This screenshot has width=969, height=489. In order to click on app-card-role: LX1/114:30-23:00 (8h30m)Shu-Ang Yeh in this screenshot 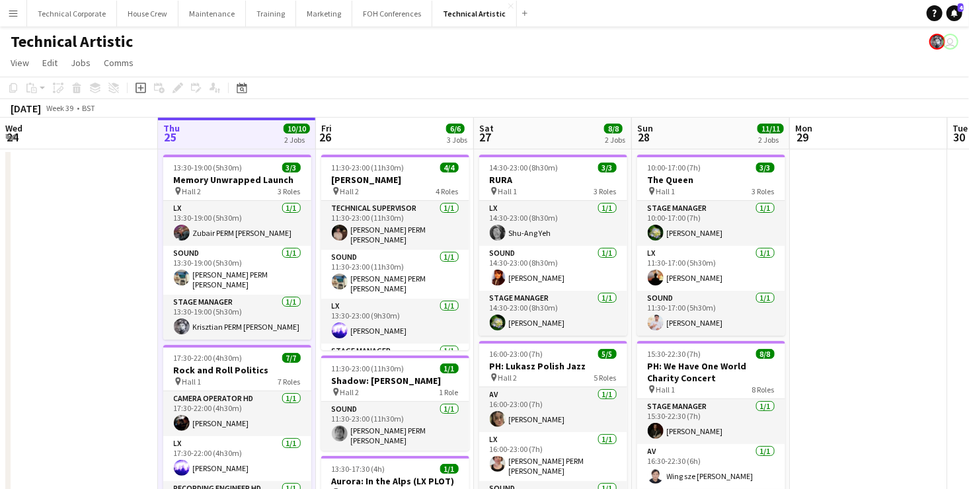, I will do `click(553, 223)`.